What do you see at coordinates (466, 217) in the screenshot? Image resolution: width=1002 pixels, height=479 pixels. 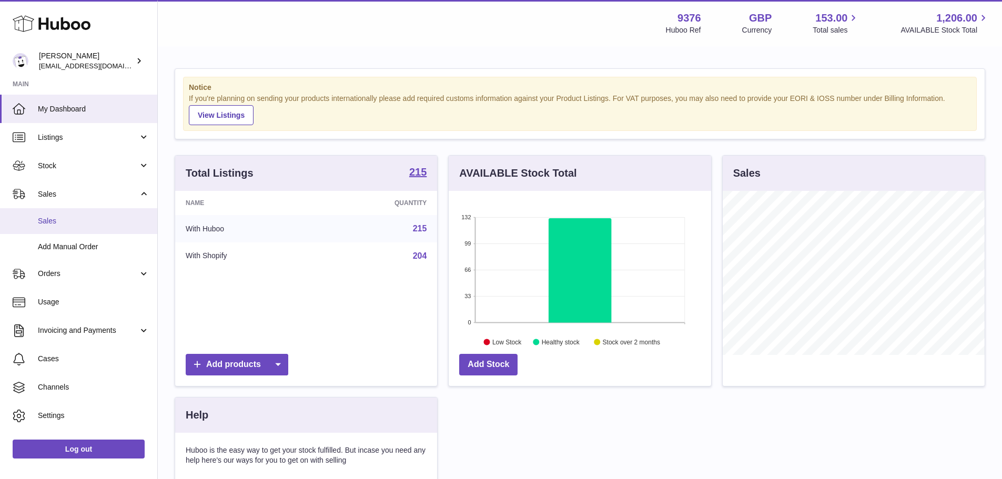 I see `text: 132` at bounding box center [466, 217].